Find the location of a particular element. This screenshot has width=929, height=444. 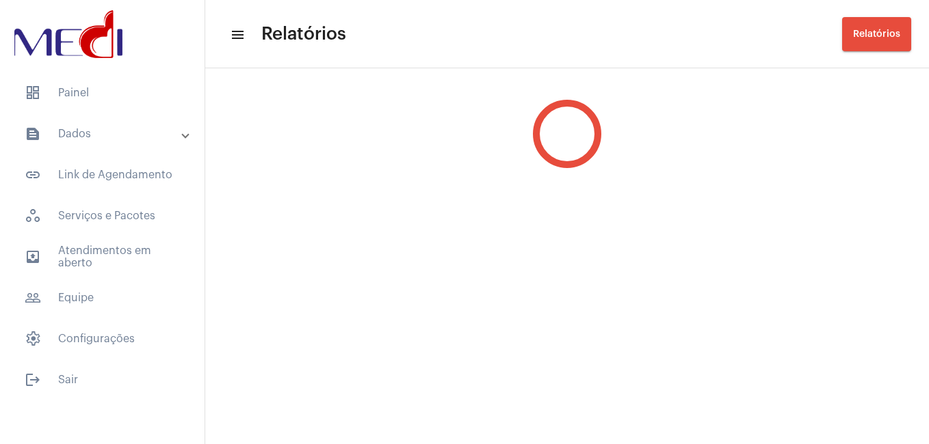

img: d3a1b5fa-500b-b90f-5a1c-719c20e9830b.png is located at coordinates (68, 34).